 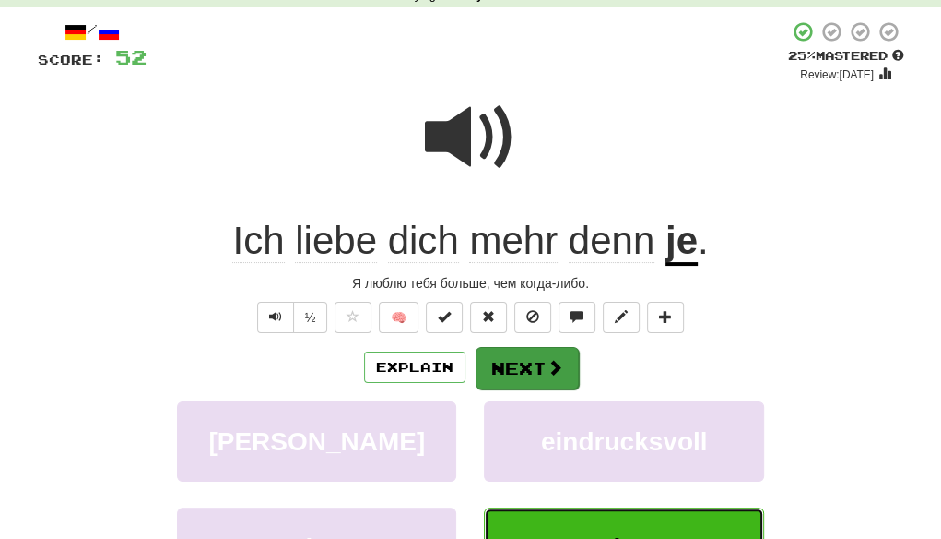 What do you see at coordinates (444, 317) in the screenshot?
I see `button: Set this sentence to 100% Mastered (alt+m)` at bounding box center [444, 317].